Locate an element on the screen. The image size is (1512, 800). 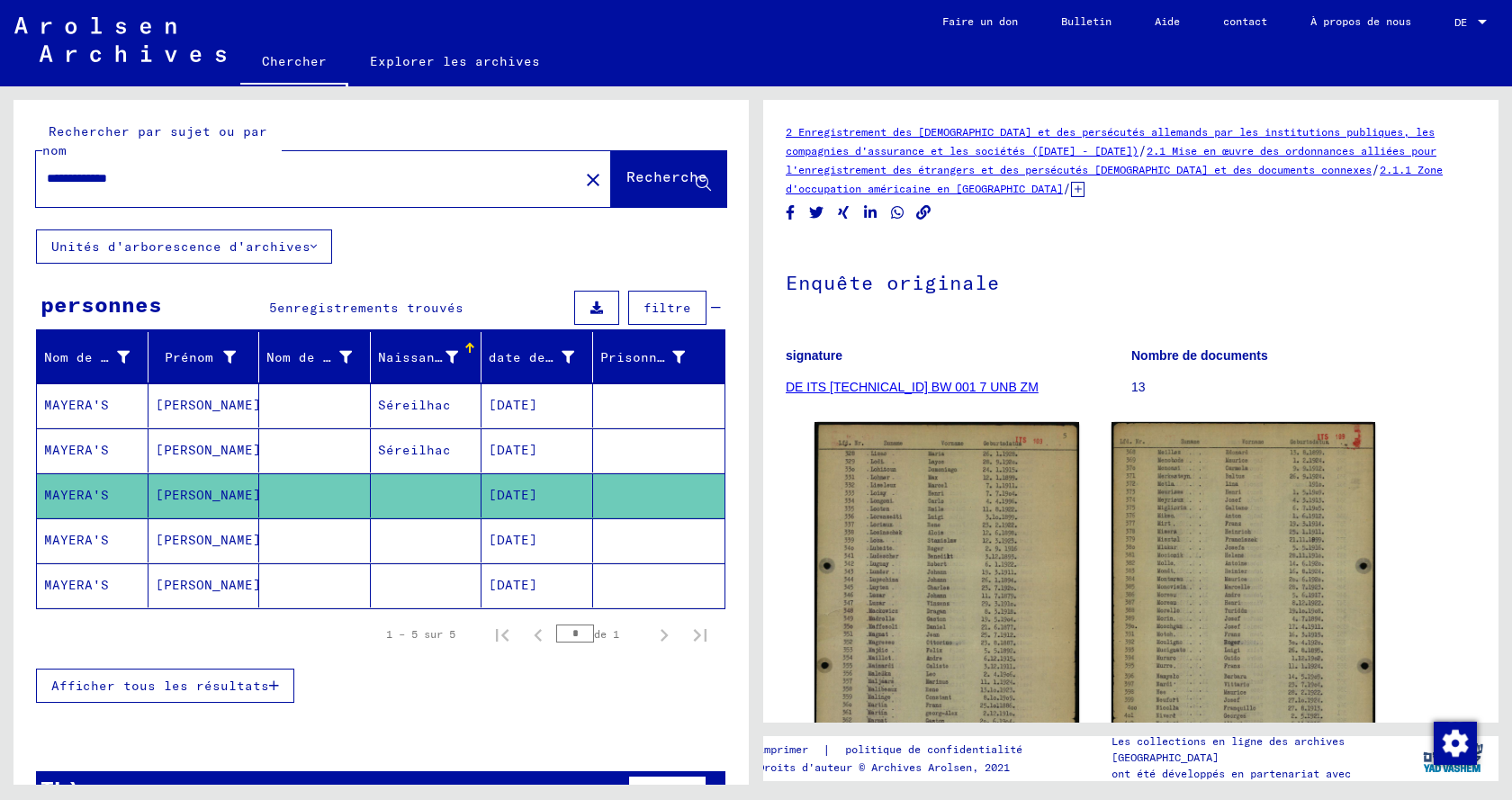
font: Naissance is located at coordinates (414, 357).